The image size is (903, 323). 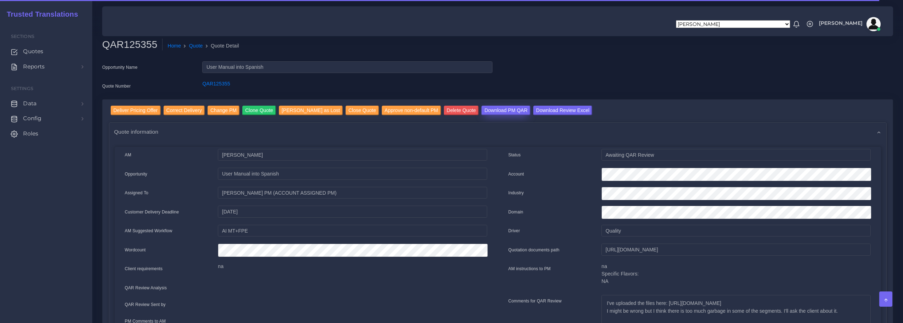 What do you see at coordinates (736, 274) in the screenshot?
I see `p: na Specific Flavors: NA` at bounding box center [736, 274].